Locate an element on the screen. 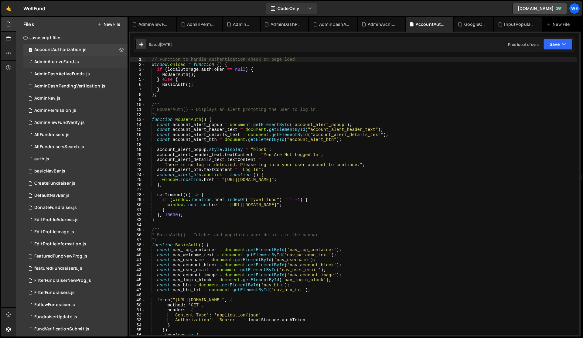 The width and height of the screenshot is (583, 338). button: Save is located at coordinates (558, 44).